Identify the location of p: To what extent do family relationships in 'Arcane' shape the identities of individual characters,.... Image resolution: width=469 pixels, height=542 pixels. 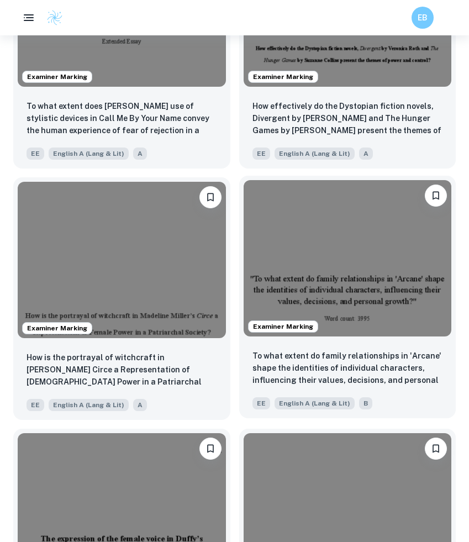
(347, 368).